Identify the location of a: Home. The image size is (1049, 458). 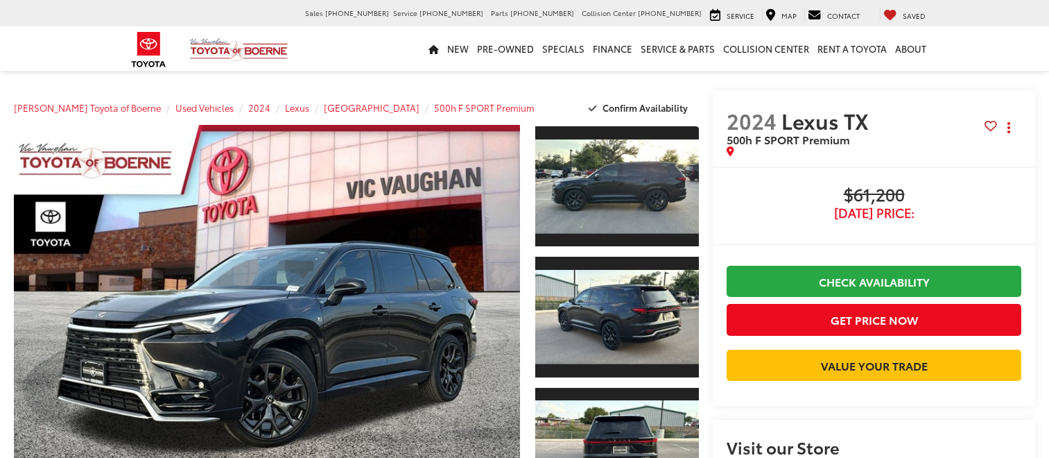
(433, 49).